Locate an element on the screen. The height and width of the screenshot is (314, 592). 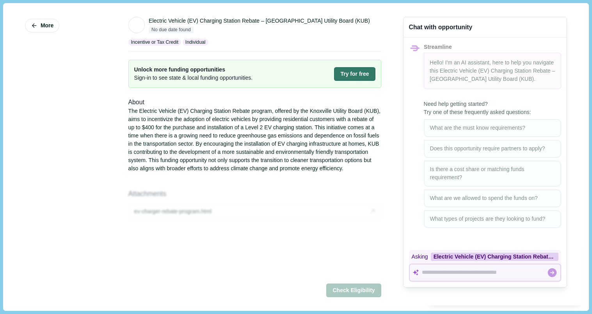
div: Chat with opportunity is located at coordinates (440, 27).